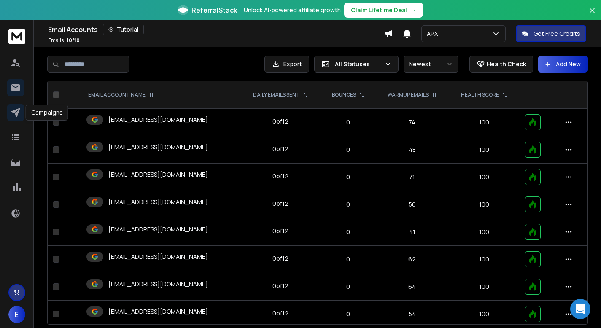 The height and width of the screenshot is (328, 601). I want to click on td: 62, so click(412, 259).